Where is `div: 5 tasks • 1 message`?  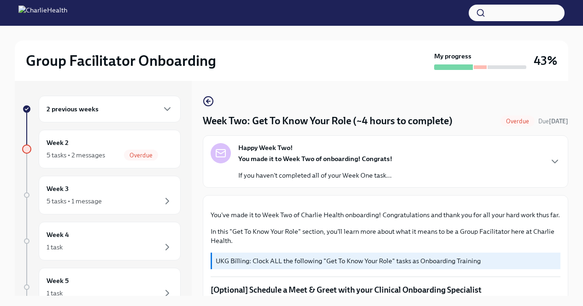 div: 5 tasks • 1 message is located at coordinates (74, 201).